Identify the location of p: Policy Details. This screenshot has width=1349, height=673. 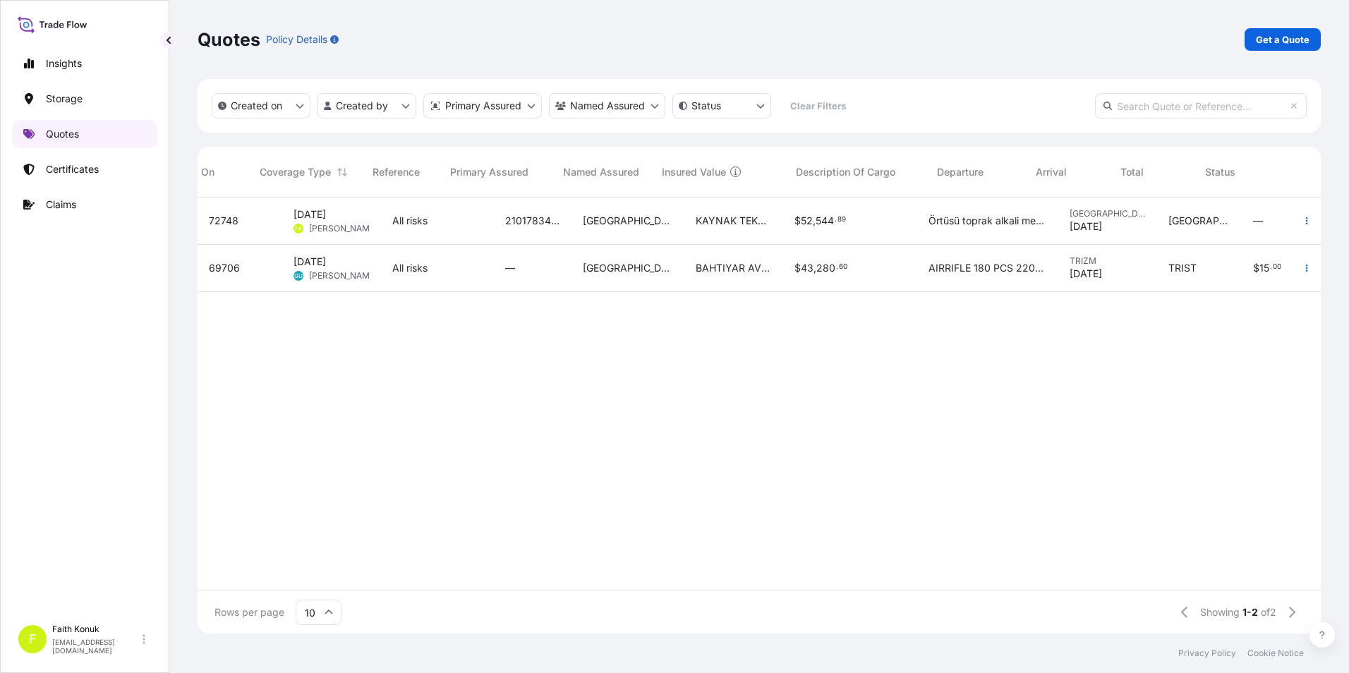
(296, 40).